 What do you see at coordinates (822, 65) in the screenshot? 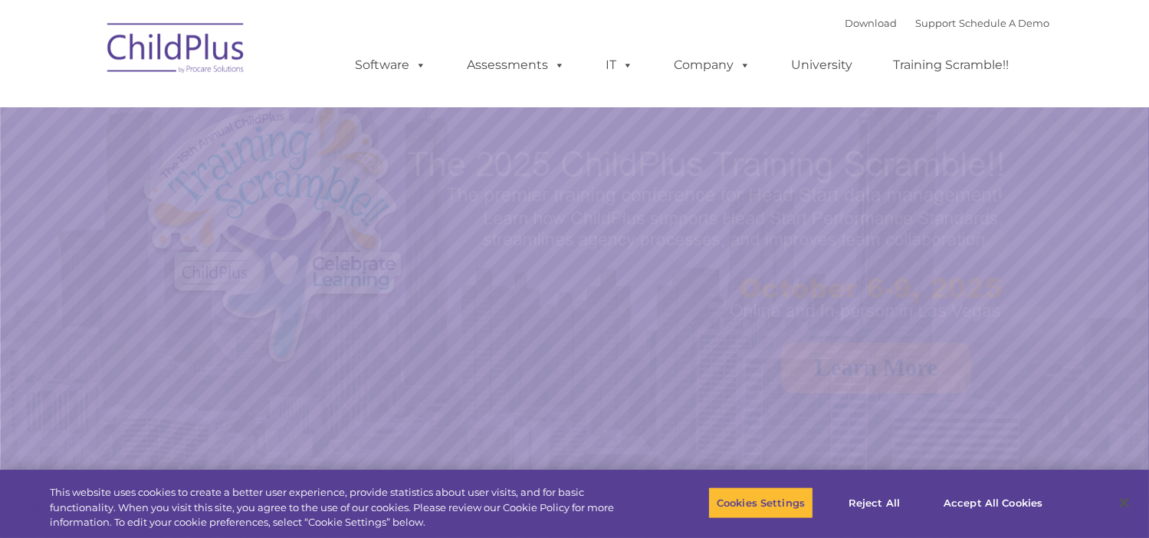
I see `a: University` at bounding box center [822, 65].